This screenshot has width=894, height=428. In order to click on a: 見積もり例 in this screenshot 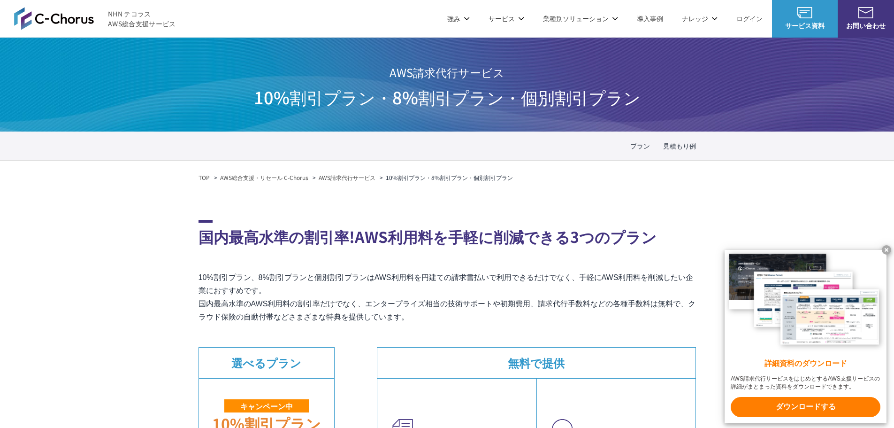, I will do `click(680, 146)`.